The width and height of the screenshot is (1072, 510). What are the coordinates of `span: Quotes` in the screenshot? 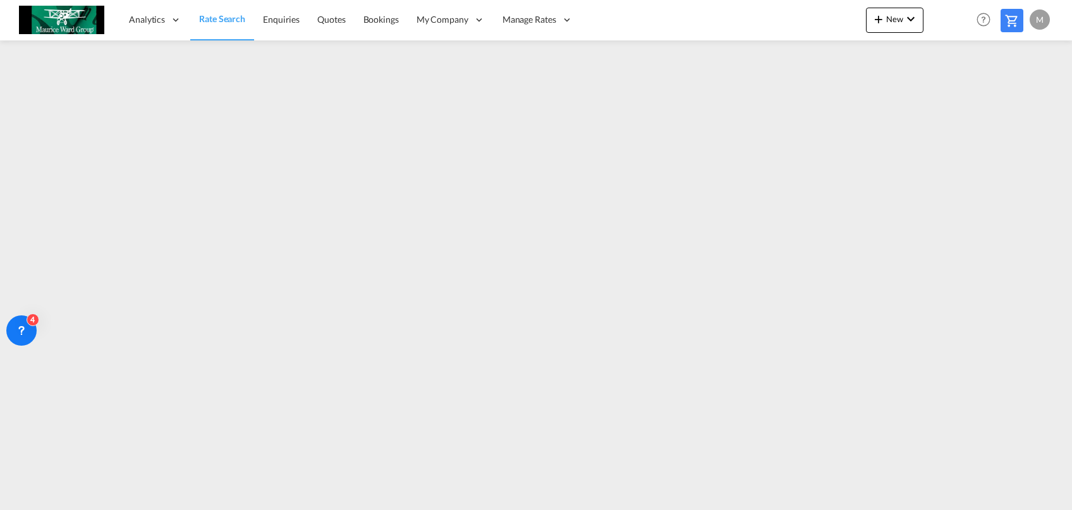 It's located at (331, 19).